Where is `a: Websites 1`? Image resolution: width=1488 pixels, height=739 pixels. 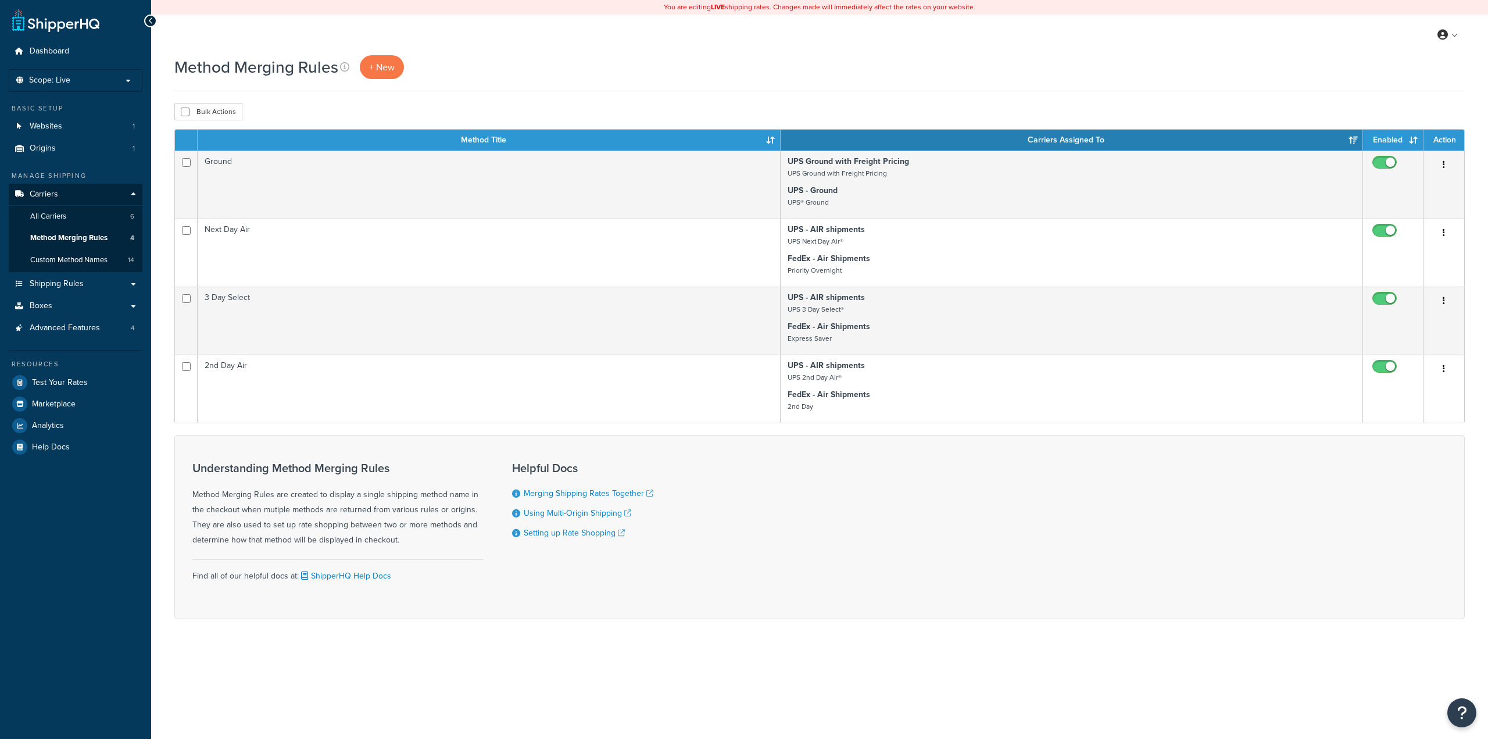 a: Websites 1 is located at coordinates (76, 126).